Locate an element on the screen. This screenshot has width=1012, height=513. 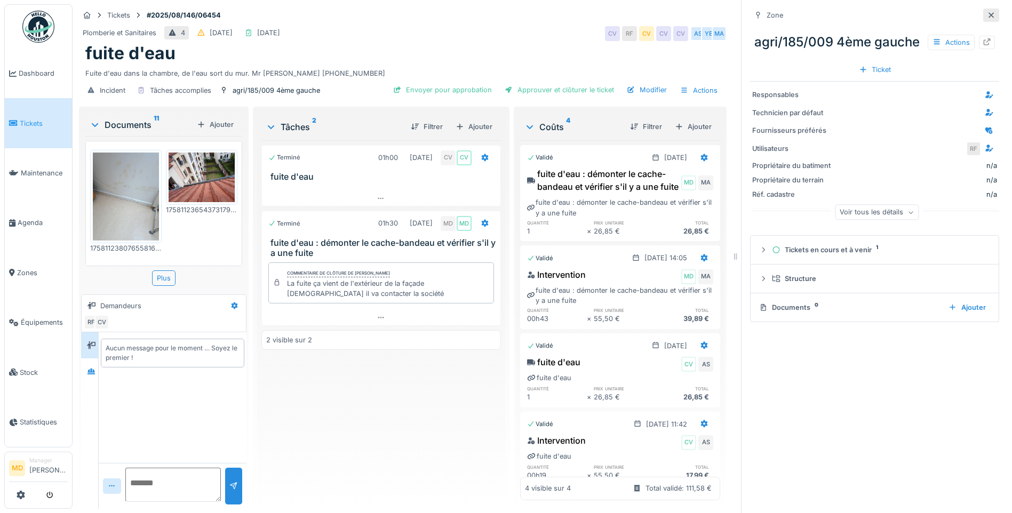
div: Tâches is located at coordinates (334, 127).